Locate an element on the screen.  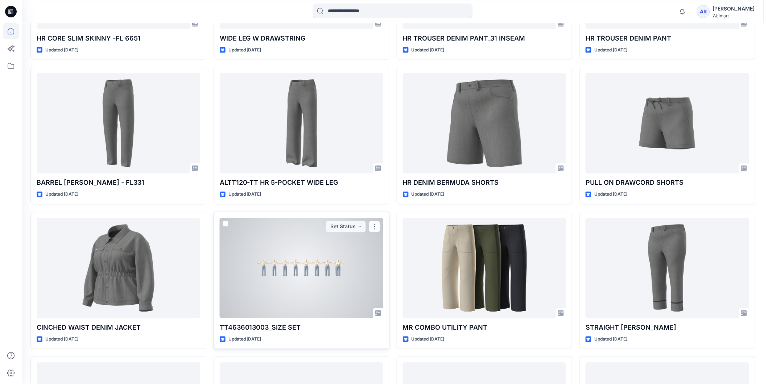
a: ALTT120-TT HR 5-POCKET WIDE LEG is located at coordinates (301, 123).